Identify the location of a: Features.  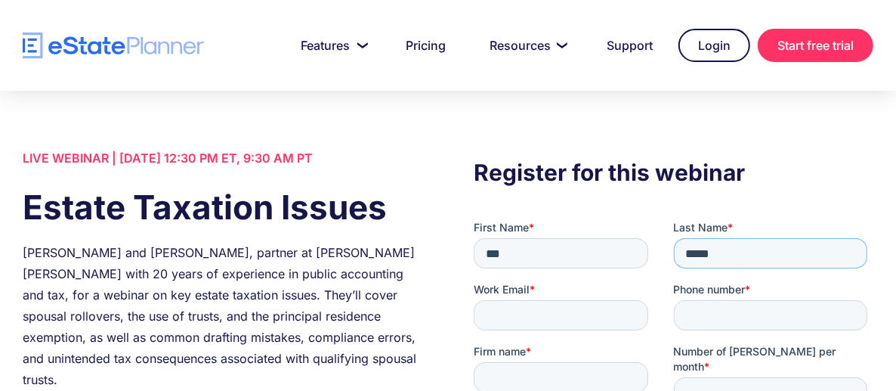
(331, 45).